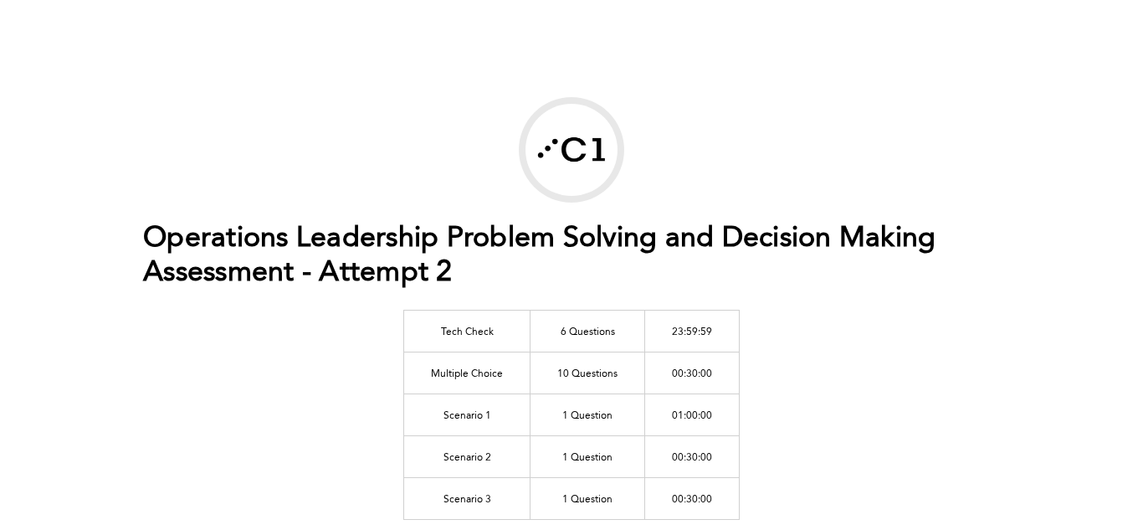 This screenshot has height=530, width=1143. Describe the element at coordinates (467, 331) in the screenshot. I see `td: Tech Check` at that location.